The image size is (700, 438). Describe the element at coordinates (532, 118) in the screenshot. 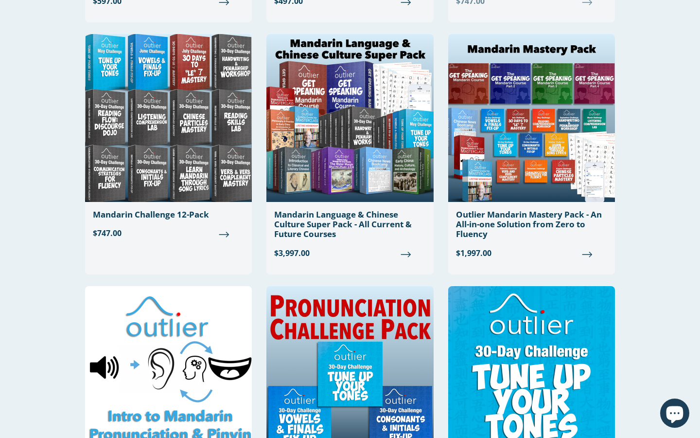

I see `img: Outlier Mandarin Mastery Pack - An All-in-one Solution from Zero to Fluency` at that location.